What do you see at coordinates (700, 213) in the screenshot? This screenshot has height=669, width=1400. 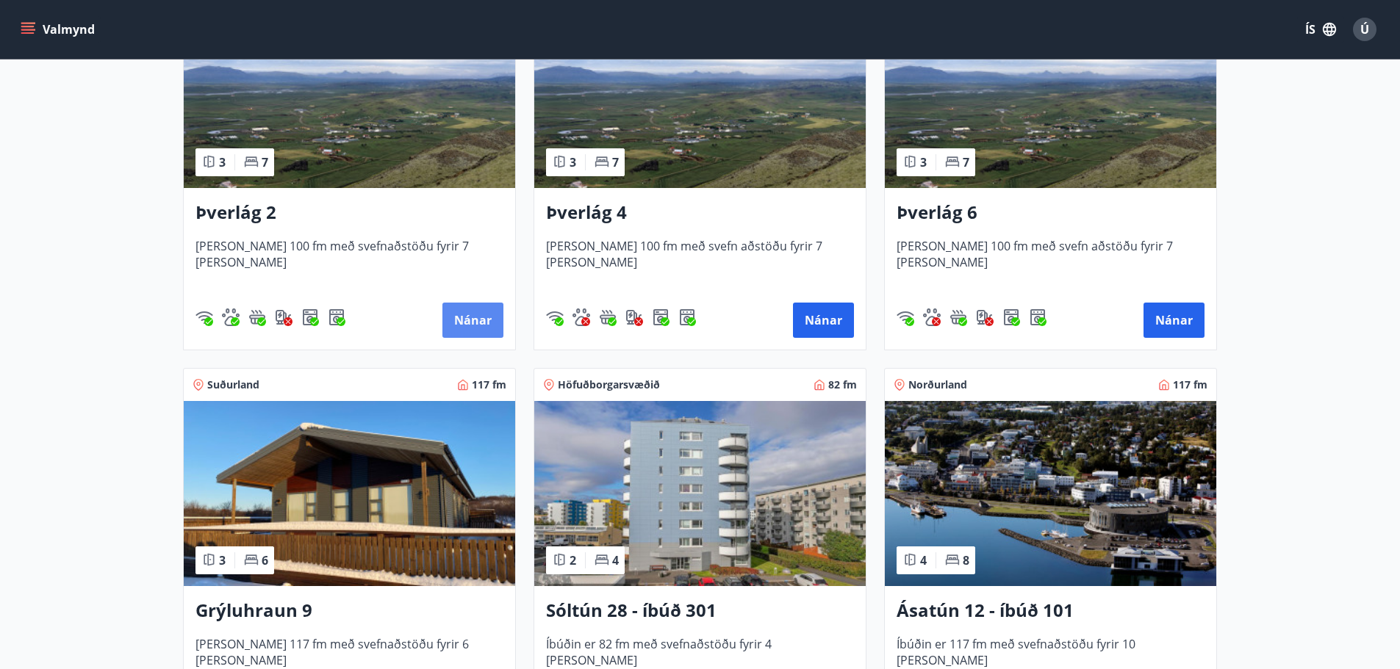 I see `h3: Þverlág 4` at bounding box center [700, 213].